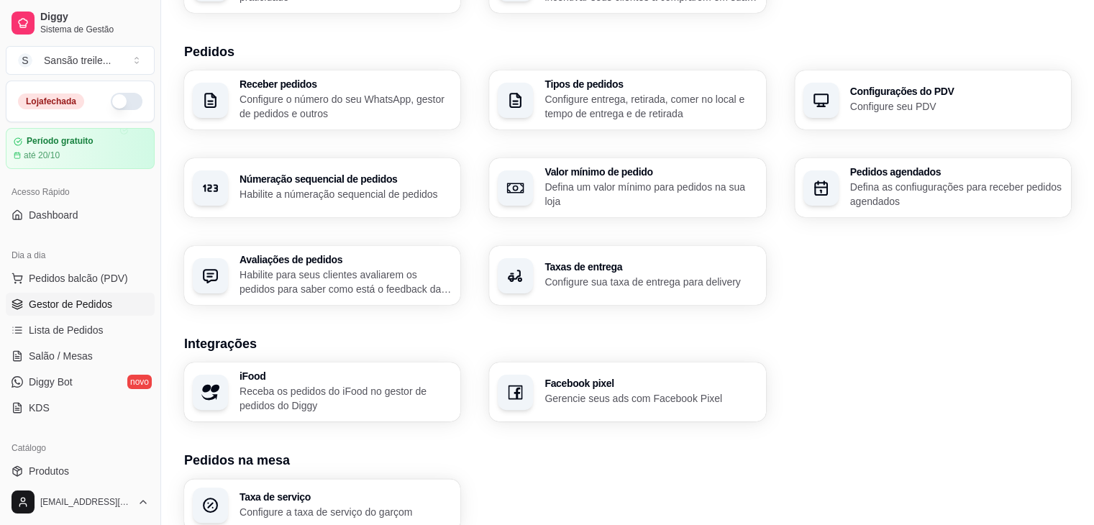 The width and height of the screenshot is (1094, 525). What do you see at coordinates (345, 179) in the screenshot?
I see `h3: Númeração sequencial de pedidos` at bounding box center [345, 179].